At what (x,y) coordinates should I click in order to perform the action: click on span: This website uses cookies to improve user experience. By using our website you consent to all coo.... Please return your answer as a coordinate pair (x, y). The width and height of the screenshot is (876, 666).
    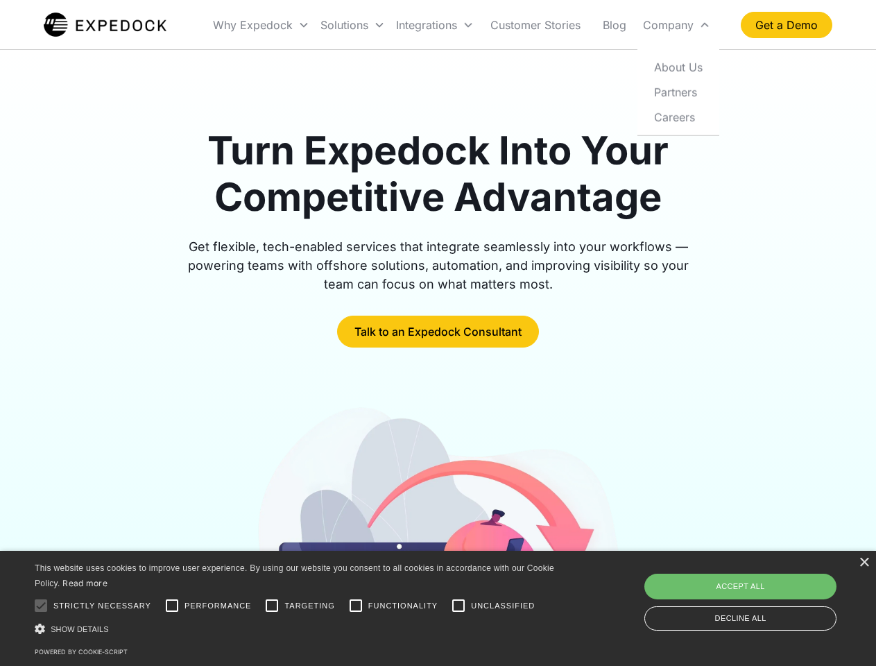
    Looking at the image, I should click on (294, 576).